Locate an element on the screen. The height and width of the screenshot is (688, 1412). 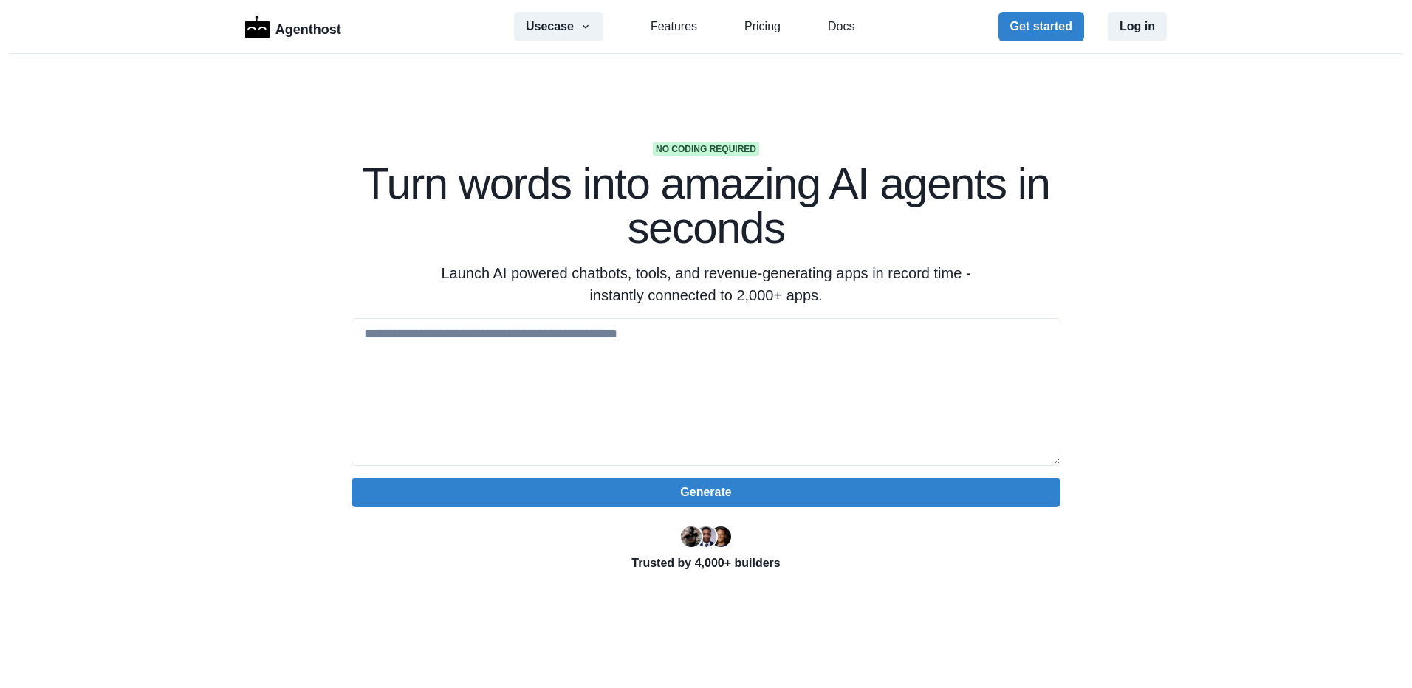
p: Trusted by 4,000+ builders is located at coordinates (706, 564).